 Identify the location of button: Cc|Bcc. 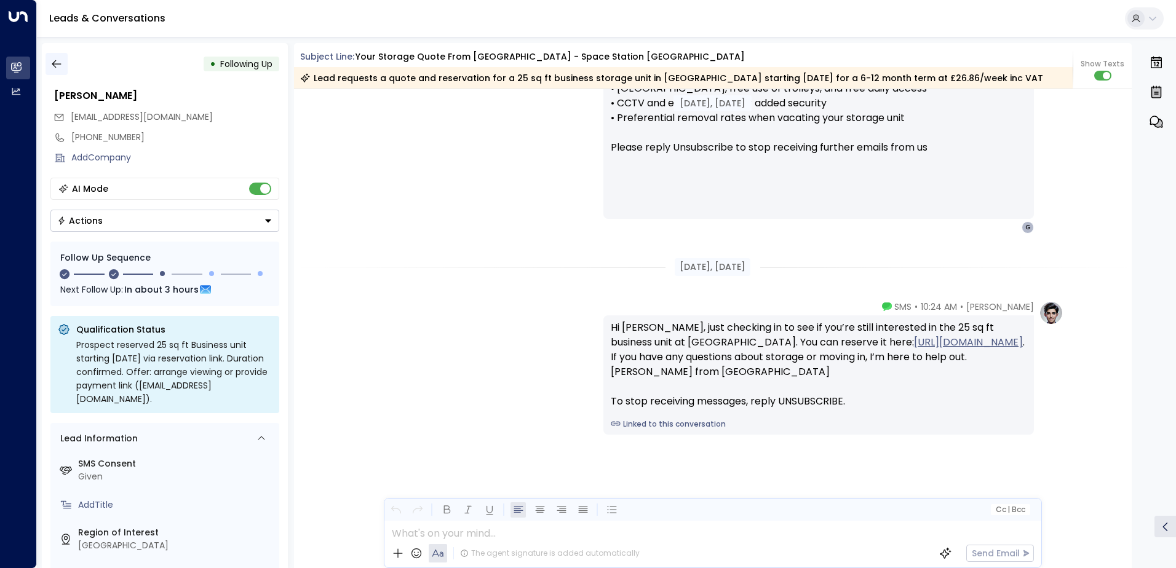
(1010, 510).